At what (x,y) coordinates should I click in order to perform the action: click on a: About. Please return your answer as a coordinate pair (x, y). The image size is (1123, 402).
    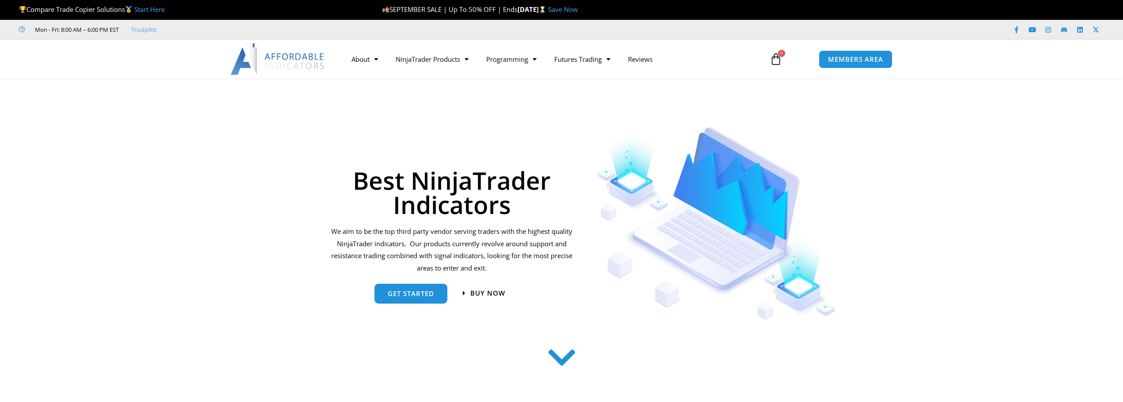
    Looking at the image, I should click on (365, 59).